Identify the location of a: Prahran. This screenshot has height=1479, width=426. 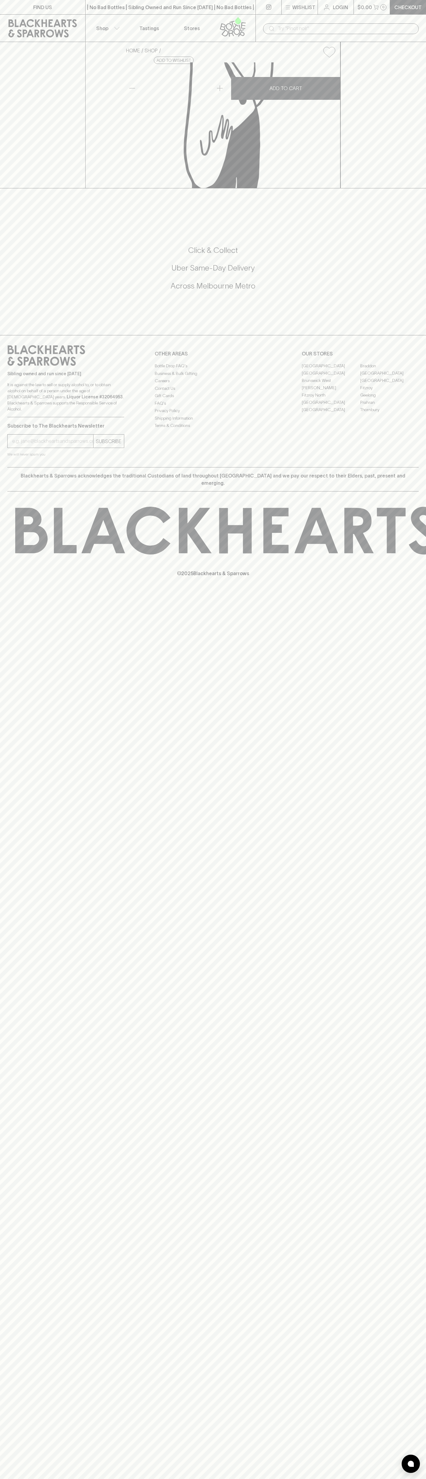
(389, 402).